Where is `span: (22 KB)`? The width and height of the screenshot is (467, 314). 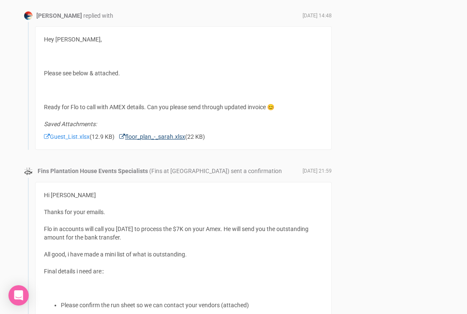 span: (22 KB) is located at coordinates (162, 137).